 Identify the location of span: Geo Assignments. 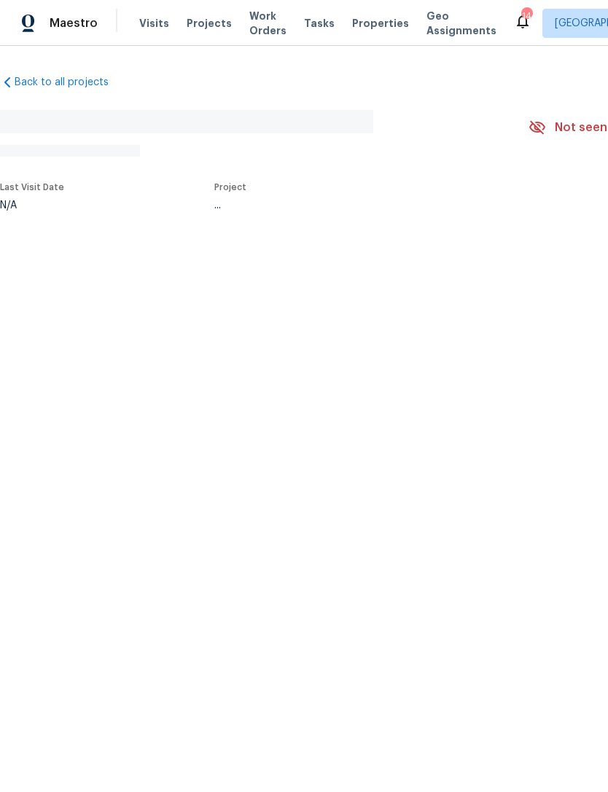
(461, 23).